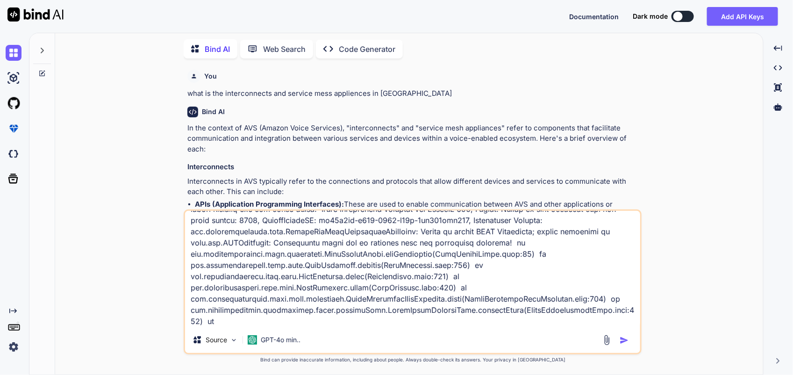 The width and height of the screenshot is (793, 375). Describe the element at coordinates (414, 139) in the screenshot. I see `p: In the context of AVS (Amazon Voice Services), "interconnects" and "service mesh appliances" refe...` at that location.